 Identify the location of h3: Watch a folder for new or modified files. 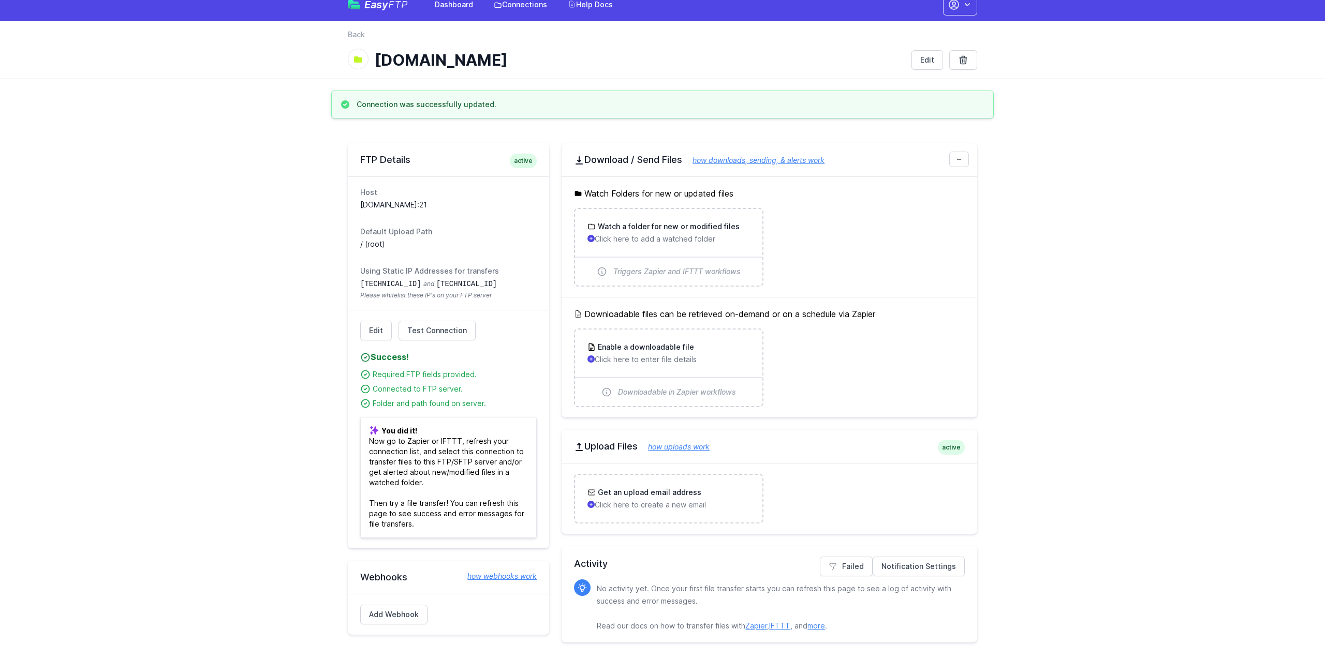
(668, 227).